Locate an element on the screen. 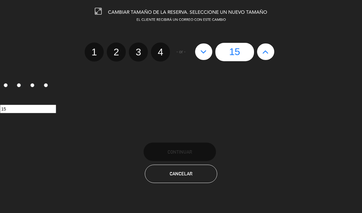 This screenshot has height=213, width=362. span: - or - is located at coordinates (181, 52).